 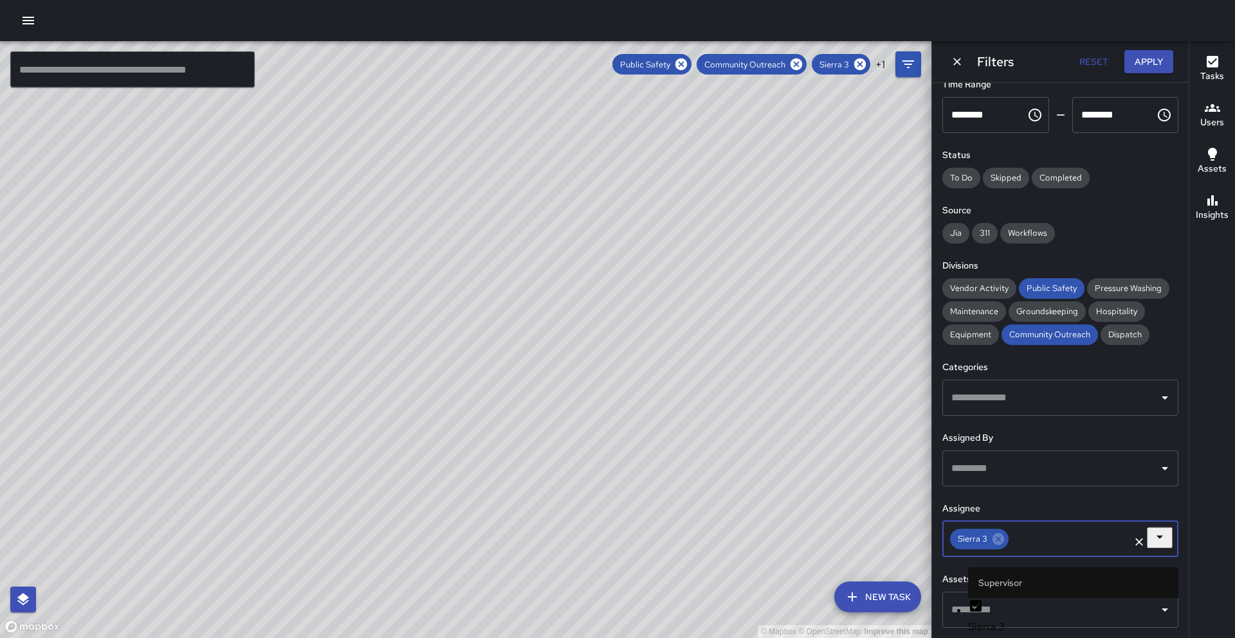 I want to click on h6: Tasks, so click(x=1211, y=77).